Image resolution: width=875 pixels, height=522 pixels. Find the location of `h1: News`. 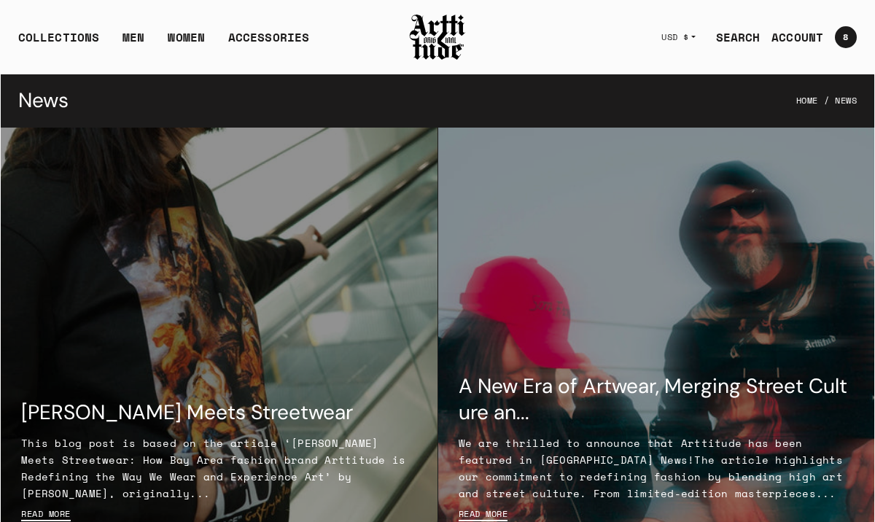

h1: News is located at coordinates (43, 101).